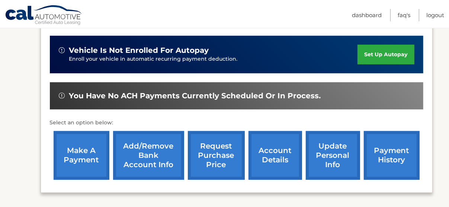  I want to click on span: You have no ACH payments currently scheduled or in process., so click(195, 96).